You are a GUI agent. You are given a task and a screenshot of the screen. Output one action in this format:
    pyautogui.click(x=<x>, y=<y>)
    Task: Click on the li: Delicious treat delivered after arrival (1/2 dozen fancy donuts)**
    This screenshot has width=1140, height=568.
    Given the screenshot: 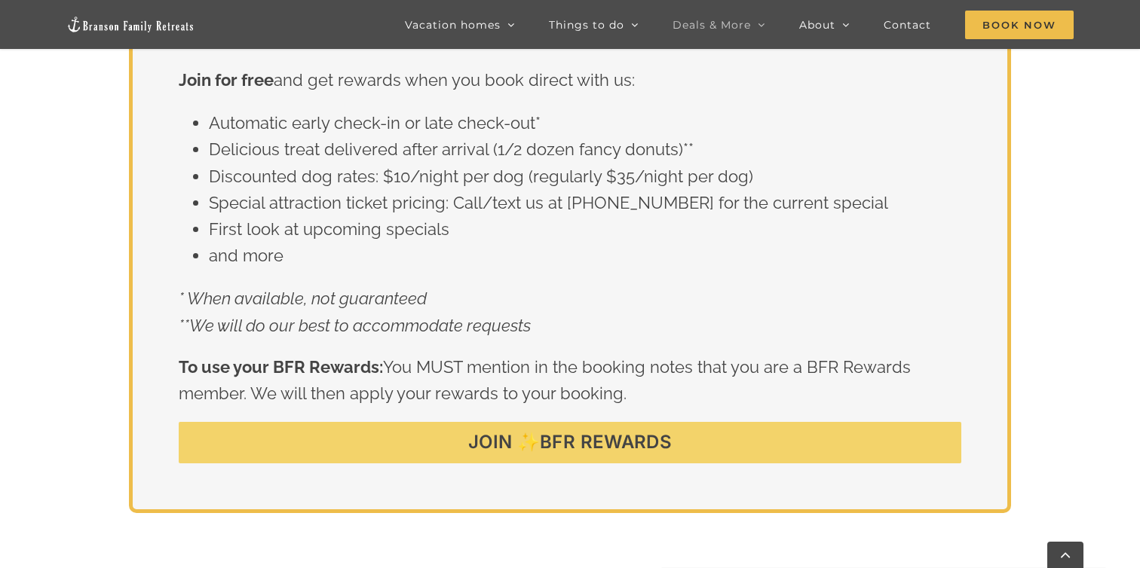 What is the action you would take?
    pyautogui.click(x=585, y=149)
    